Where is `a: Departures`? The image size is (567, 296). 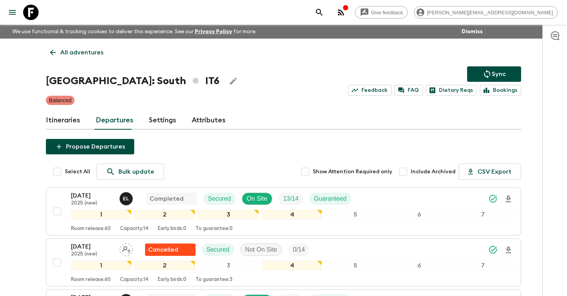
a: Departures is located at coordinates (115, 120).